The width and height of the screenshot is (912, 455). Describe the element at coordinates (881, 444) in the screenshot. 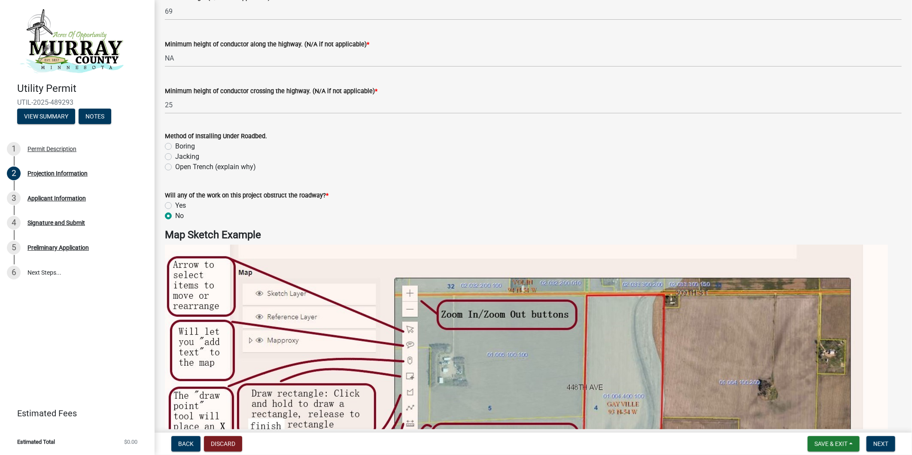

I see `span: Next` at that location.